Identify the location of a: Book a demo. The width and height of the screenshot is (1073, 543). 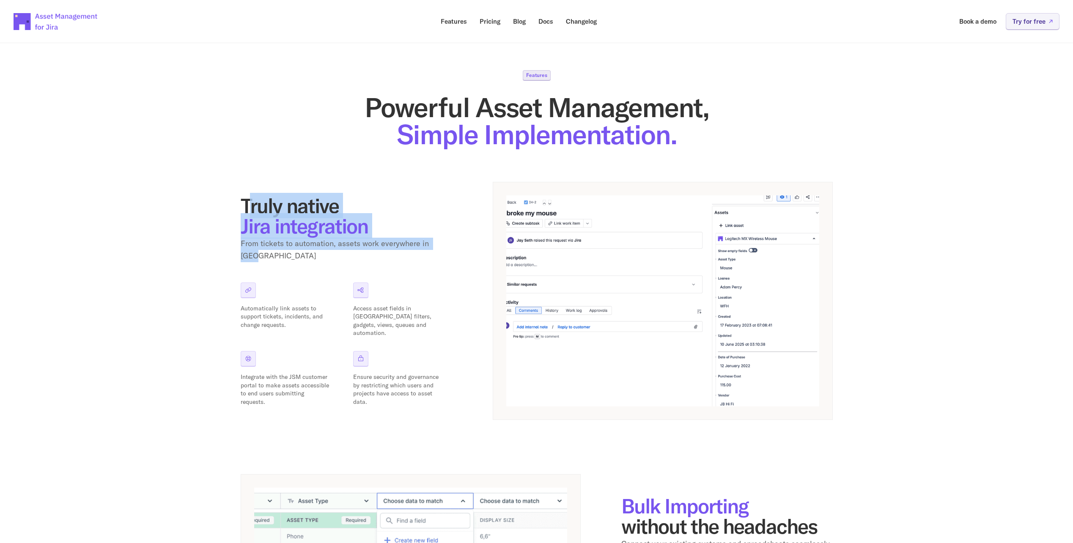
(977, 21).